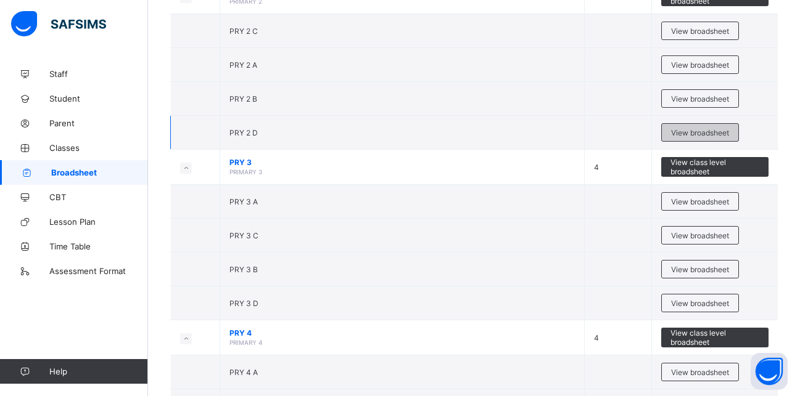 Image resolution: width=800 pixels, height=396 pixels. Describe the element at coordinates (99, 222) in the screenshot. I see `span: Lesson Plan` at that location.